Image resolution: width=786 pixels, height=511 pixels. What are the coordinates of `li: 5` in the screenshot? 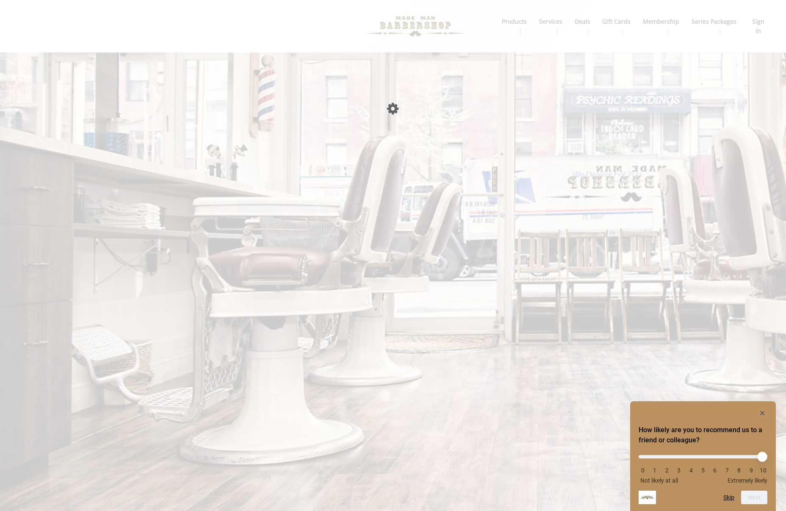 It's located at (703, 470).